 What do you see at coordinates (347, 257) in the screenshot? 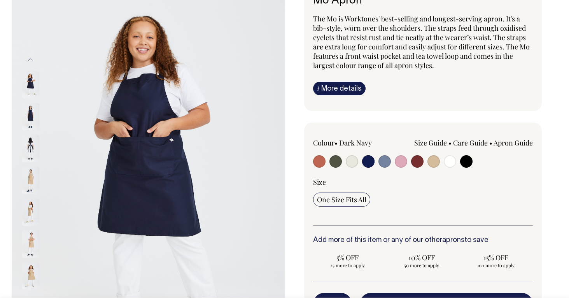
I see `span: 5% OFF` at bounding box center [347, 257].